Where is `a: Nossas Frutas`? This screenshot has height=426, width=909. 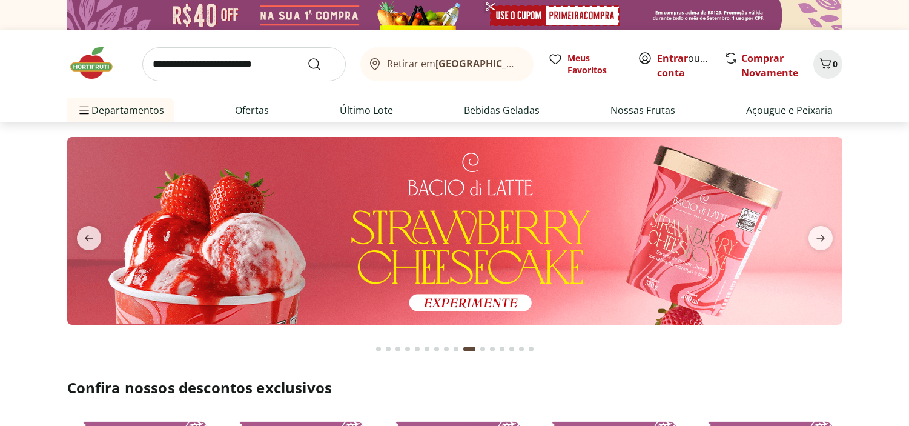
a: Nossas Frutas is located at coordinates (643, 110).